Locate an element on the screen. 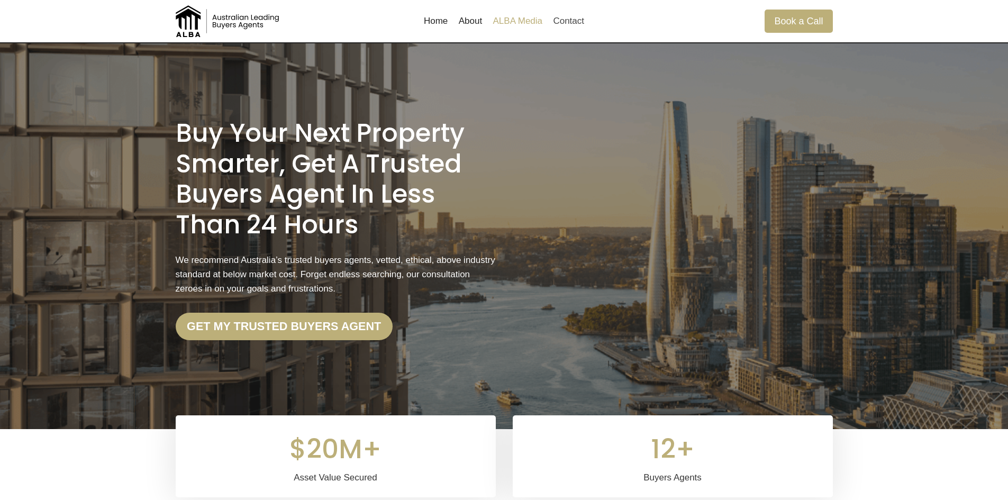  a: ALBA Media is located at coordinates (517, 21).